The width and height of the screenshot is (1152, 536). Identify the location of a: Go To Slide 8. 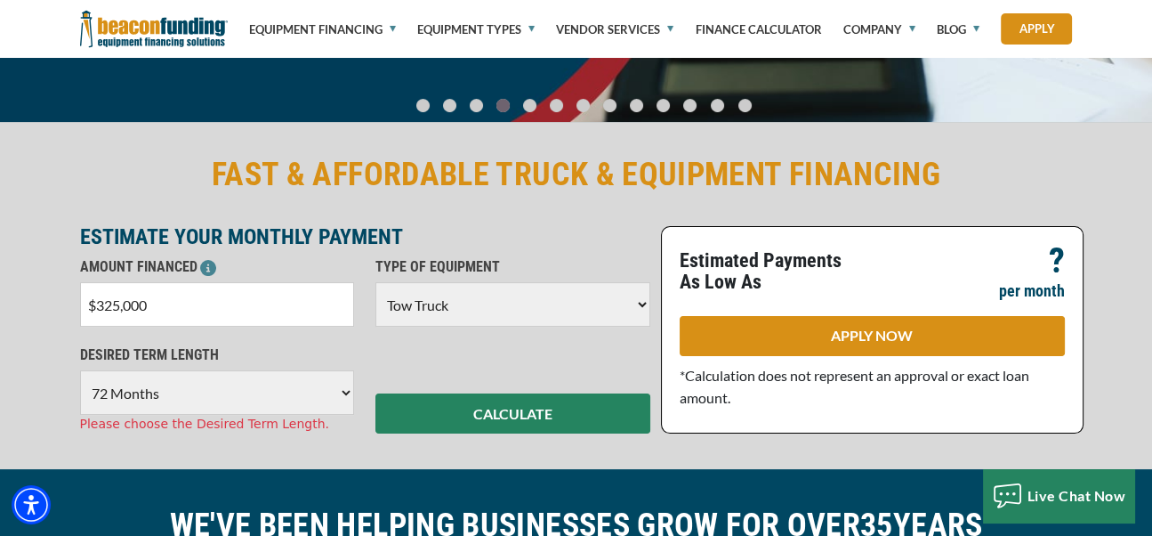
(636, 105).